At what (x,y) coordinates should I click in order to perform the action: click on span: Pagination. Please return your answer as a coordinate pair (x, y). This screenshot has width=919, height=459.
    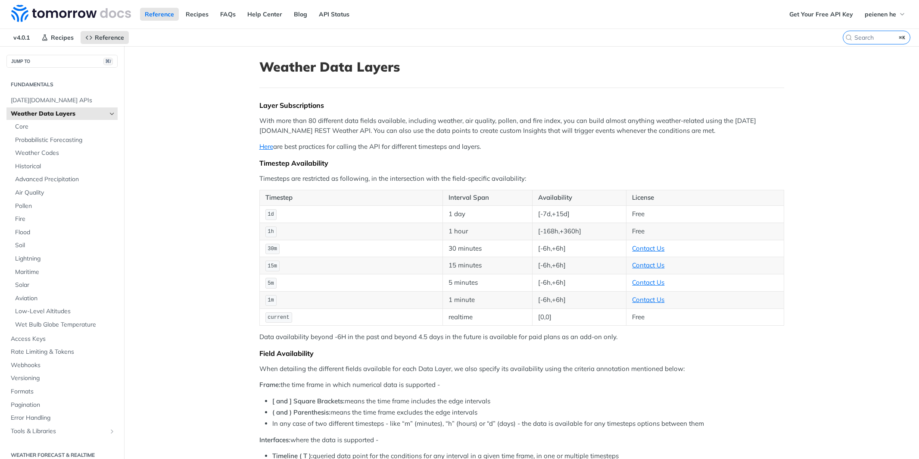
    Looking at the image, I should click on (63, 405).